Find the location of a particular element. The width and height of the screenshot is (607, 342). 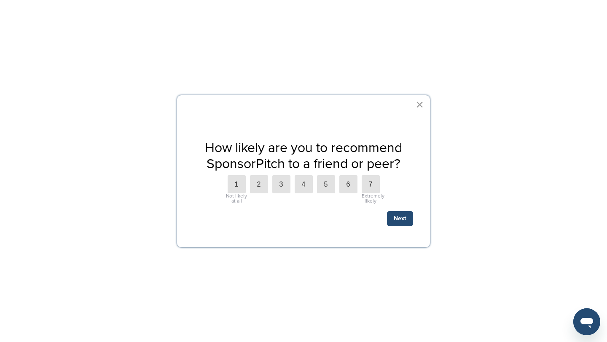

button: Close is located at coordinates (419, 105).